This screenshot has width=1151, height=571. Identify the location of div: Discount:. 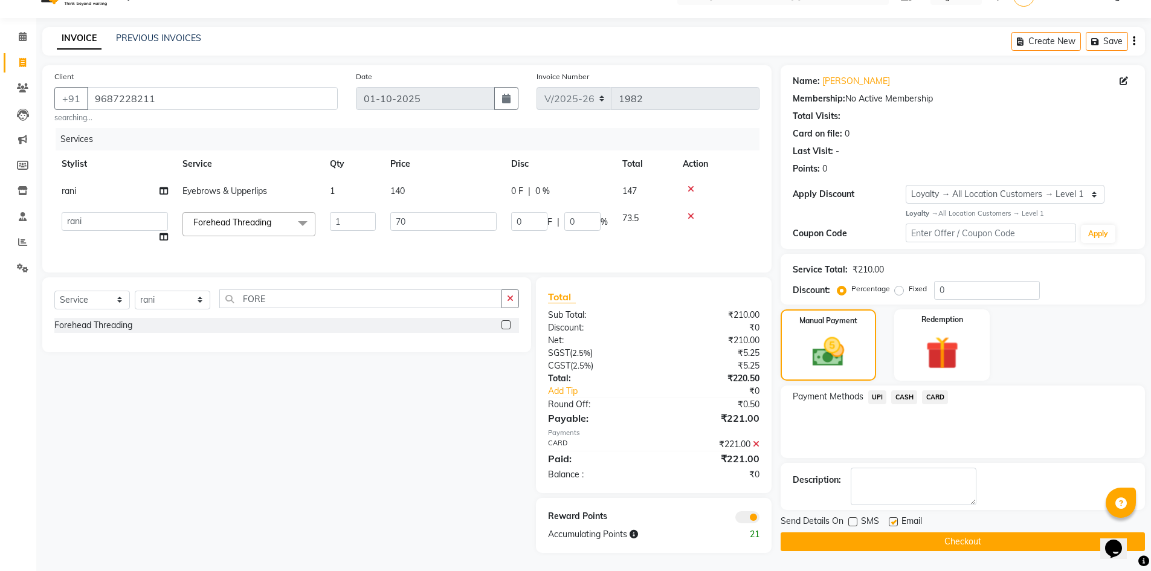
(596, 328).